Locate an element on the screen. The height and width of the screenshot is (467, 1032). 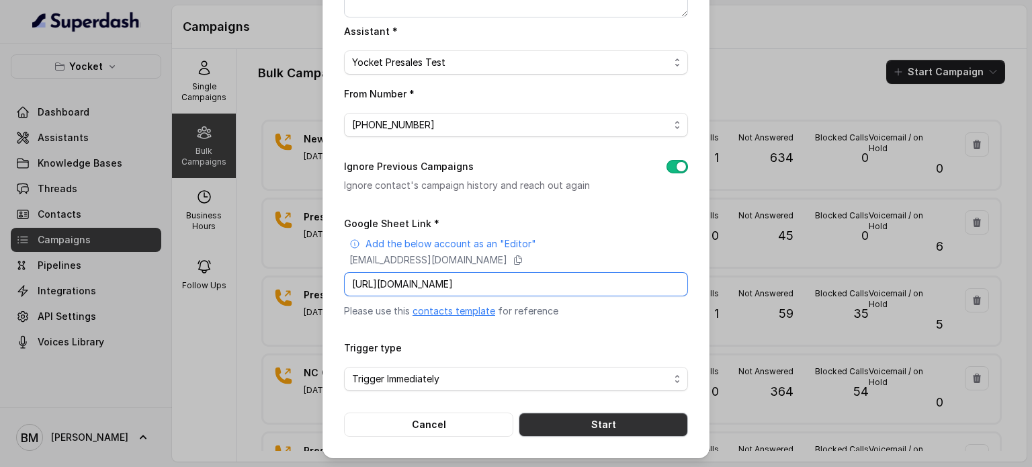
p: Please use this for reference is located at coordinates (516, 311).